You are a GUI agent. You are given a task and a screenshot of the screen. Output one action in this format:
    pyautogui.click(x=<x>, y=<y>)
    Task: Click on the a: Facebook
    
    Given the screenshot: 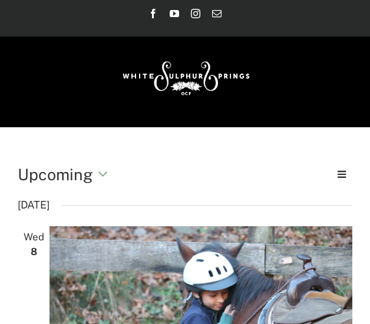 What is the action you would take?
    pyautogui.click(x=153, y=14)
    